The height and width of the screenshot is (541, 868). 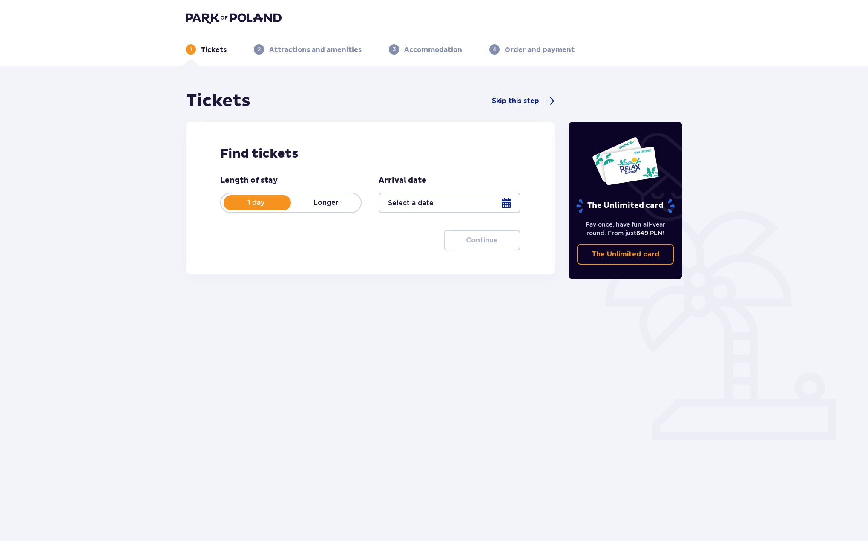 What do you see at coordinates (206, 49) in the screenshot?
I see `div: 1Tickets` at bounding box center [206, 49].